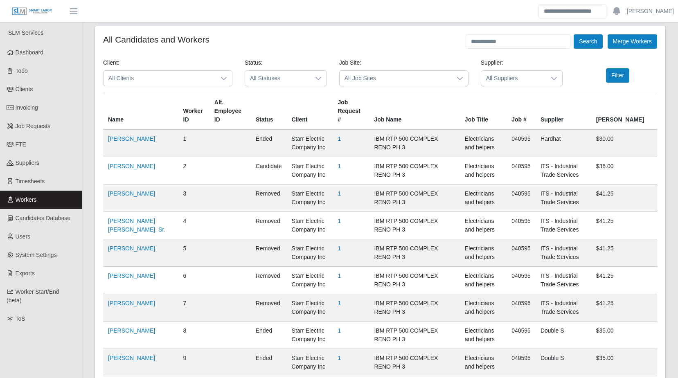  Describe the element at coordinates (25, 273) in the screenshot. I see `span: Exports` at that location.